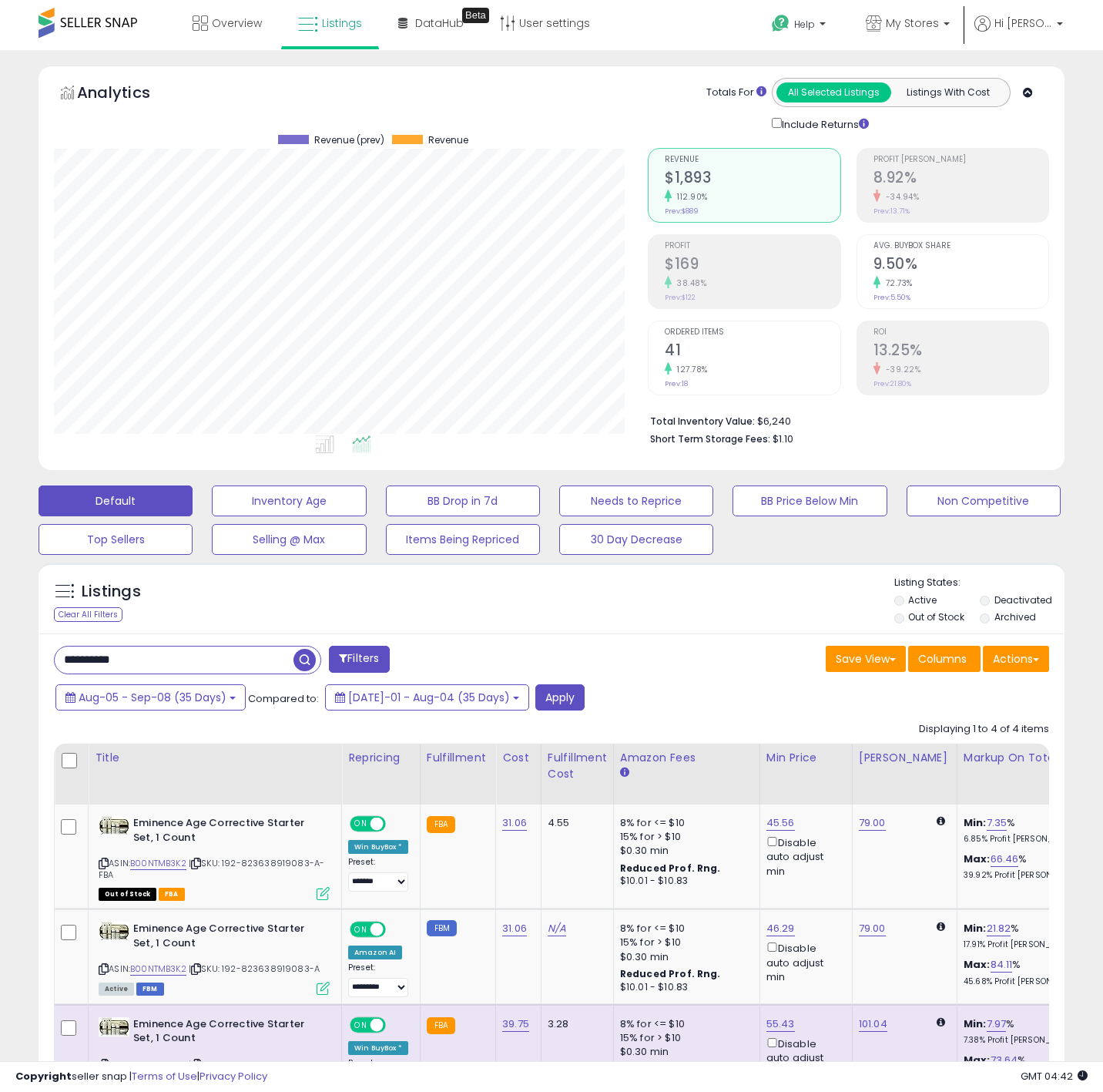  Describe the element at coordinates (961, 352) in the screenshot. I see `h2: 13.25%` at that location.